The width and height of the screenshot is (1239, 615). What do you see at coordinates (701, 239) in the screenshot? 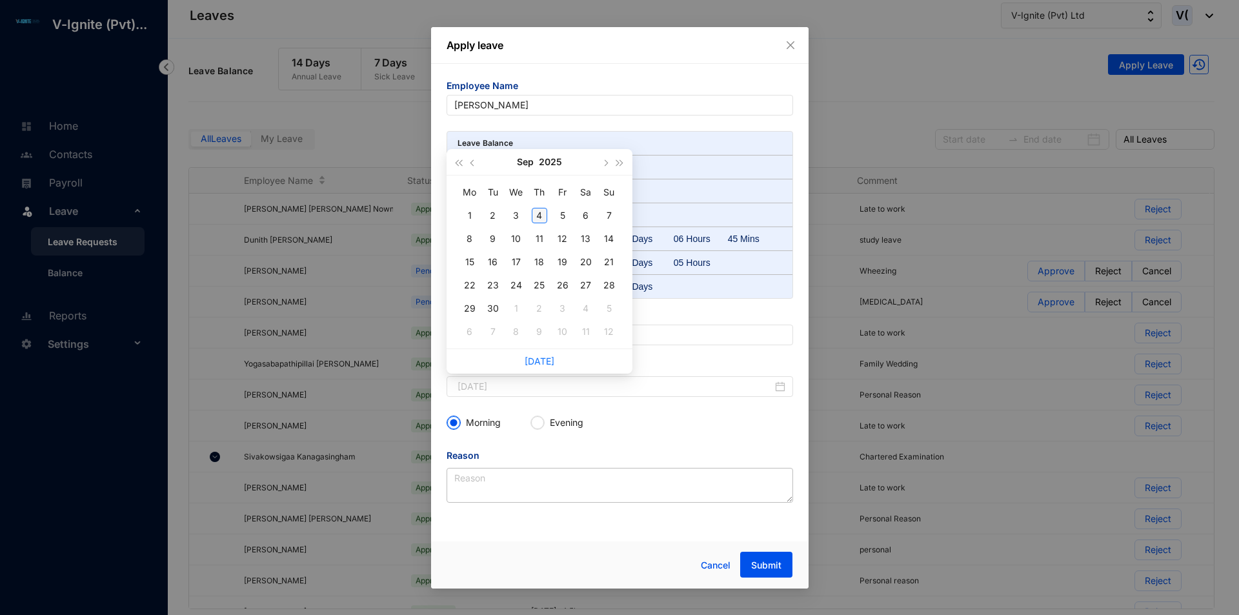
I see `div: 06 Hours` at bounding box center [701, 239].